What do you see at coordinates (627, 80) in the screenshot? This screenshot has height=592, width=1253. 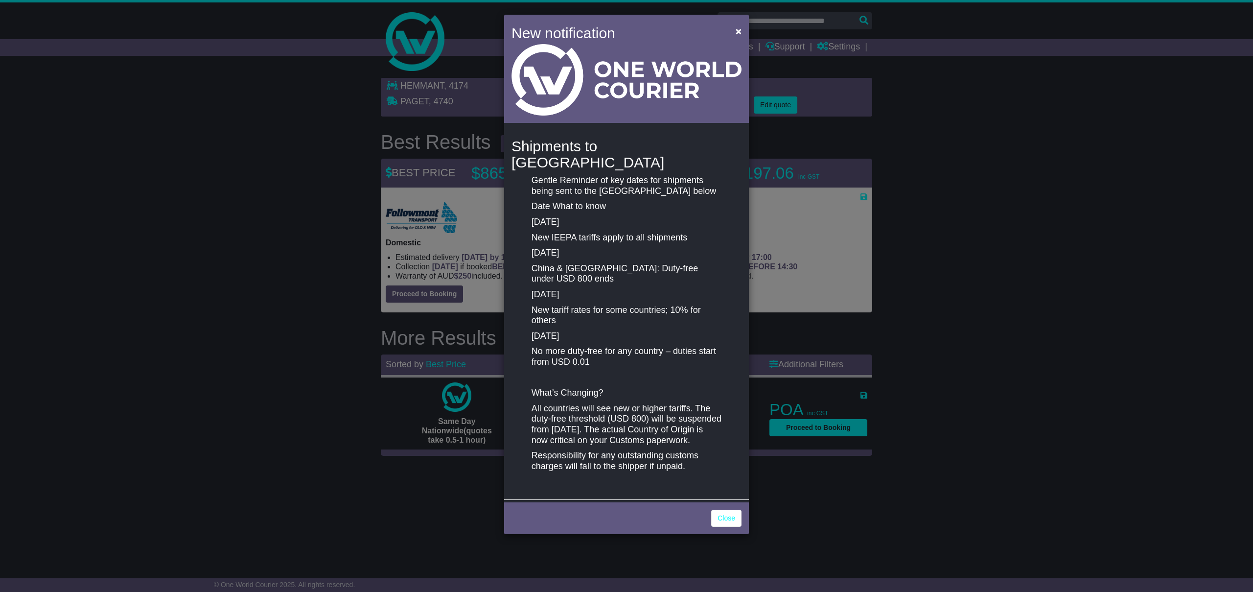 I see `img: Light` at bounding box center [627, 80].